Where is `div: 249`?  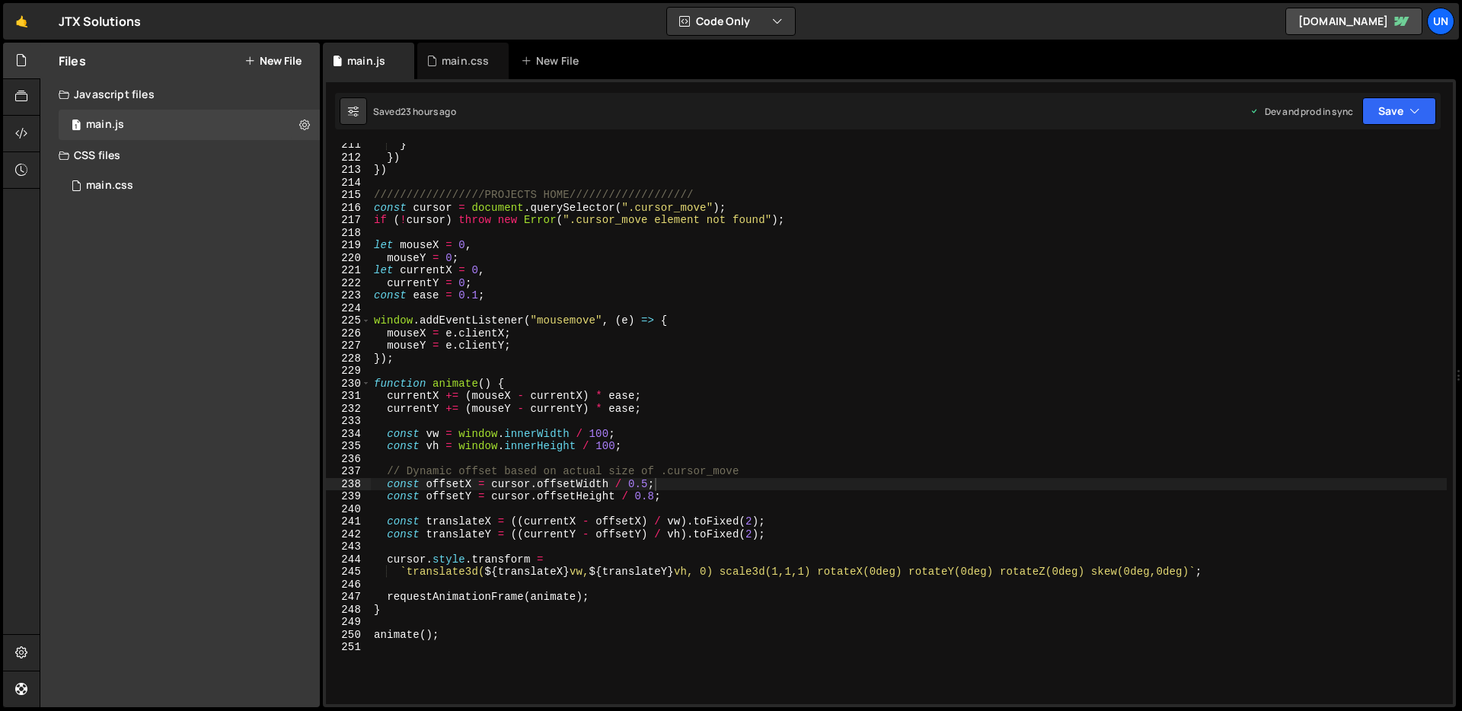
div: 249 is located at coordinates (348, 622).